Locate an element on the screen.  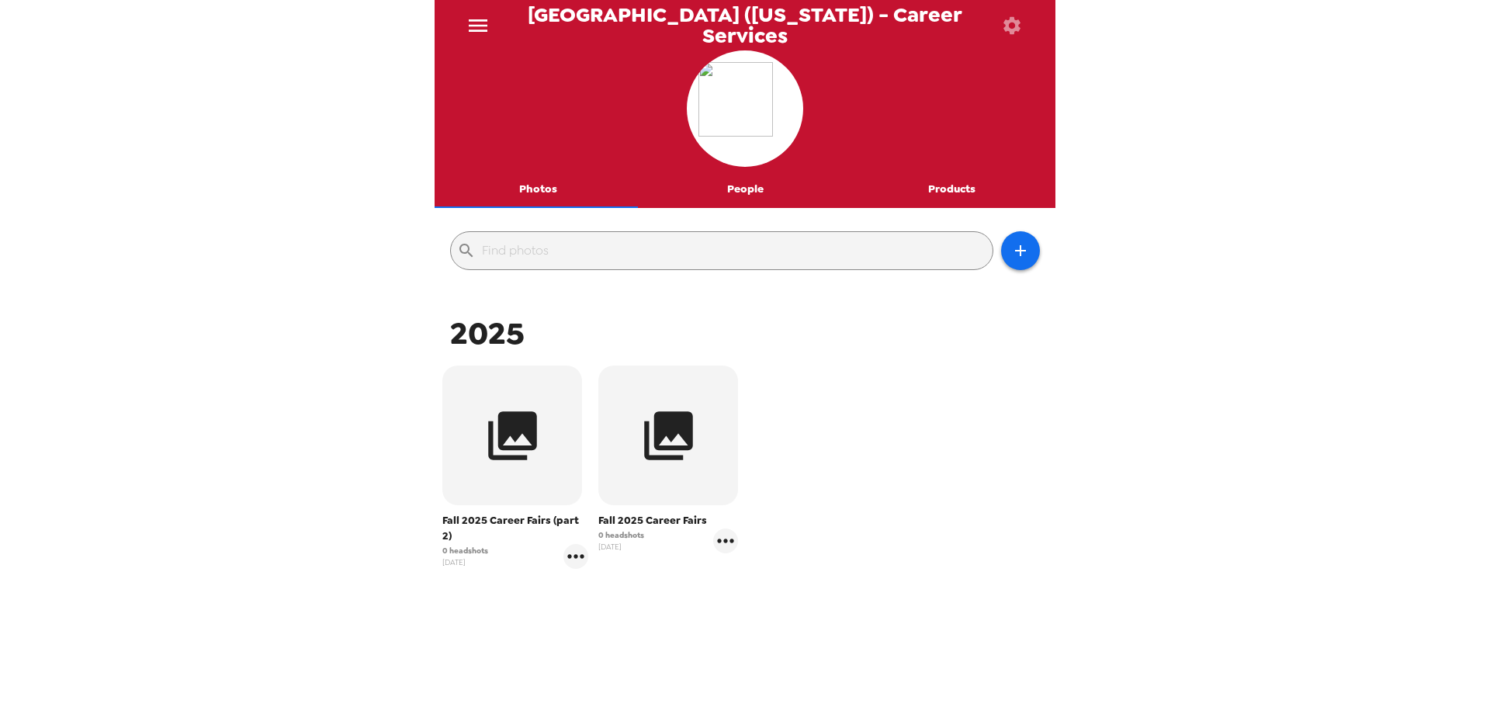
span: Fall 2025 Career Fairs is located at coordinates (668, 521).